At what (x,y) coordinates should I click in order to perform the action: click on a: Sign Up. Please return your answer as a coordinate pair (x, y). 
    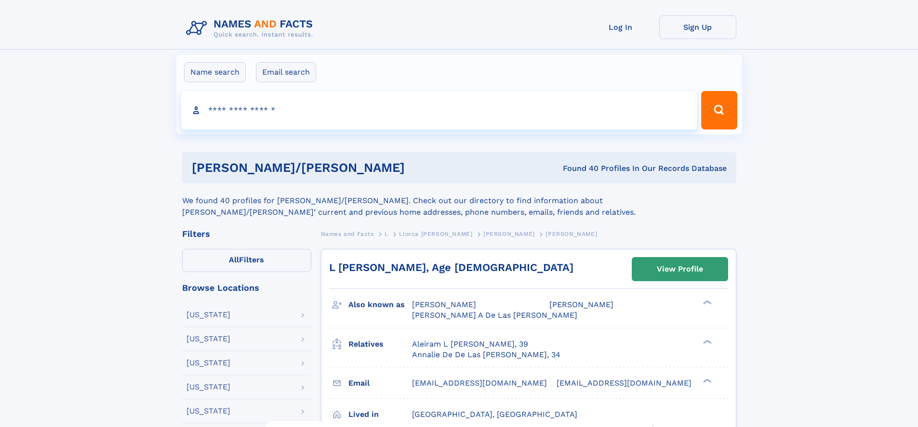
    Looking at the image, I should click on (698, 27).